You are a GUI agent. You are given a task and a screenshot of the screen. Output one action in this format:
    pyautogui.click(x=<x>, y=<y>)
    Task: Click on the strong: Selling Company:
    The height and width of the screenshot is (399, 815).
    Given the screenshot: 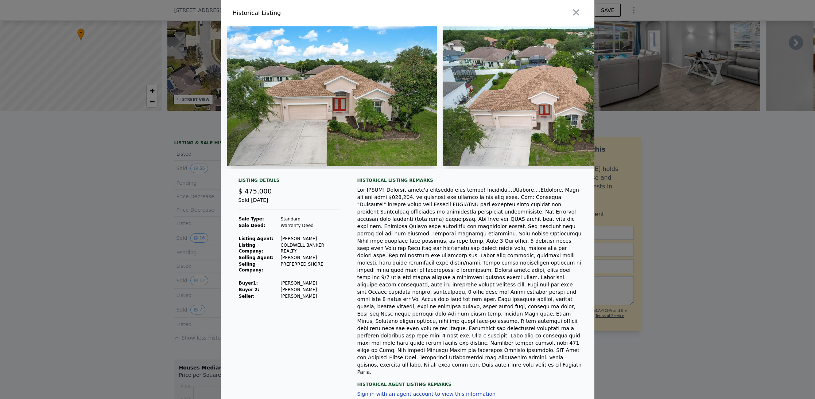 What is the action you would take?
    pyautogui.click(x=251, y=267)
    